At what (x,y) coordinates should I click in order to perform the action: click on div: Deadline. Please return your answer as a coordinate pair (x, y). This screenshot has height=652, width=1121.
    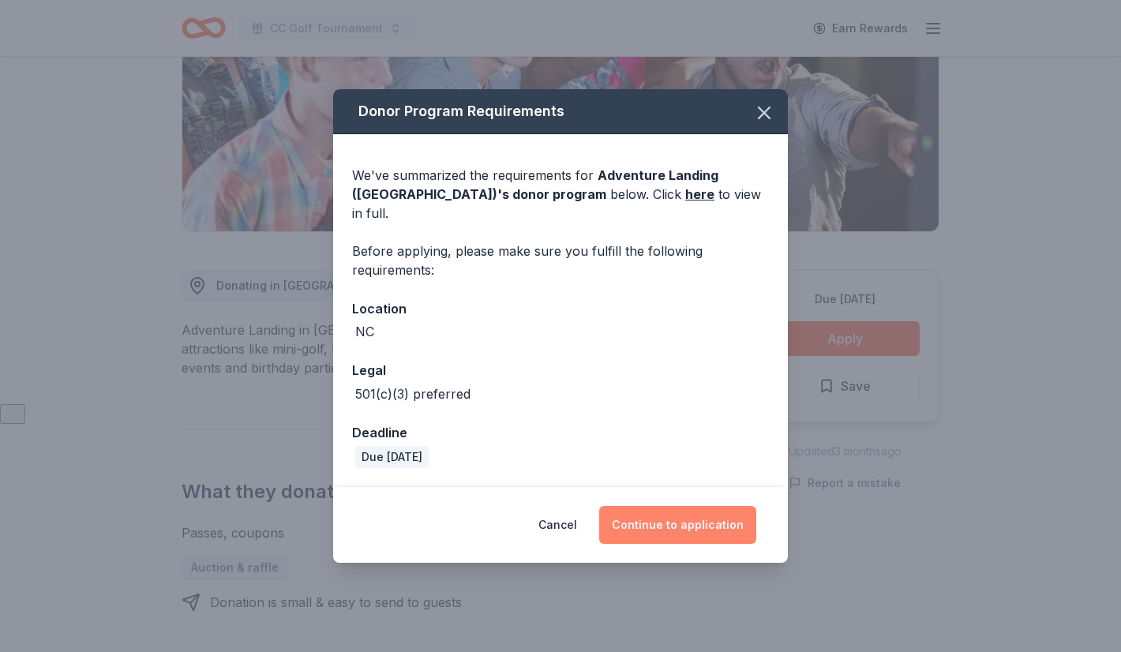
    Looking at the image, I should click on (561, 433).